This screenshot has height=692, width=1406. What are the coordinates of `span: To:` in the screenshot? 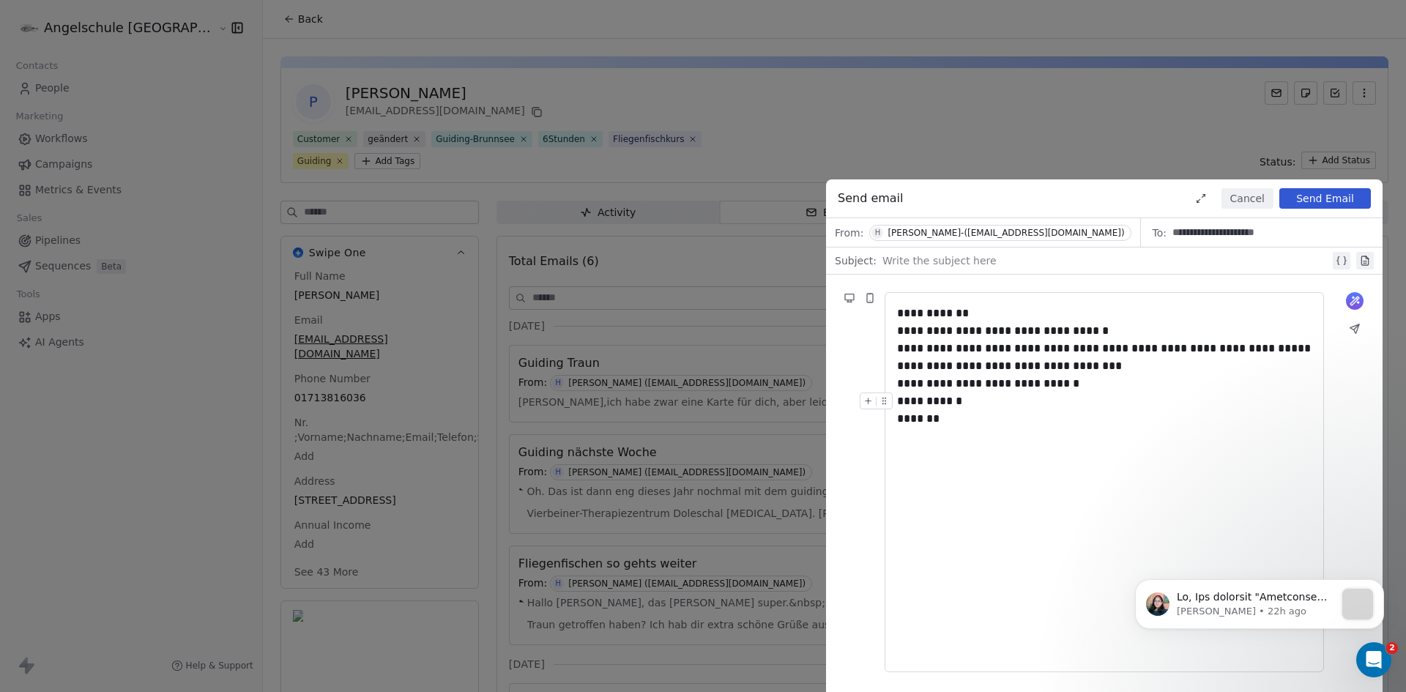 It's located at (1159, 233).